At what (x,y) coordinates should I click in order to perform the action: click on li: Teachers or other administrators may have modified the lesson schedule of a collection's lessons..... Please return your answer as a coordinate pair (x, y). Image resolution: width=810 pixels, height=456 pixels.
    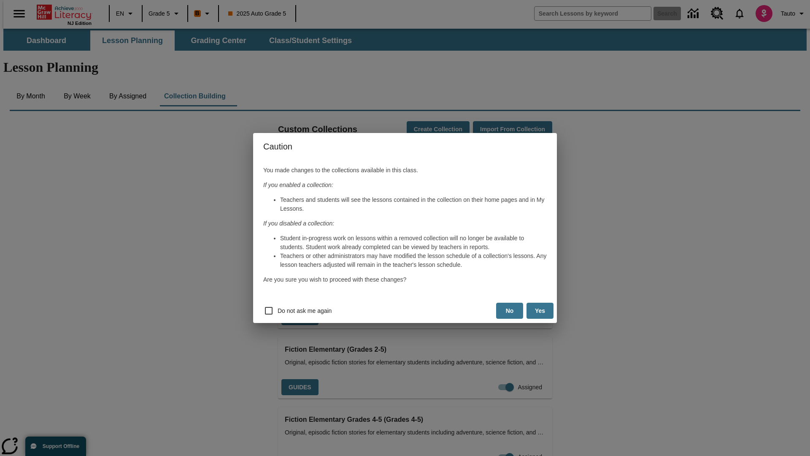
    Looking at the image, I should click on (413, 260).